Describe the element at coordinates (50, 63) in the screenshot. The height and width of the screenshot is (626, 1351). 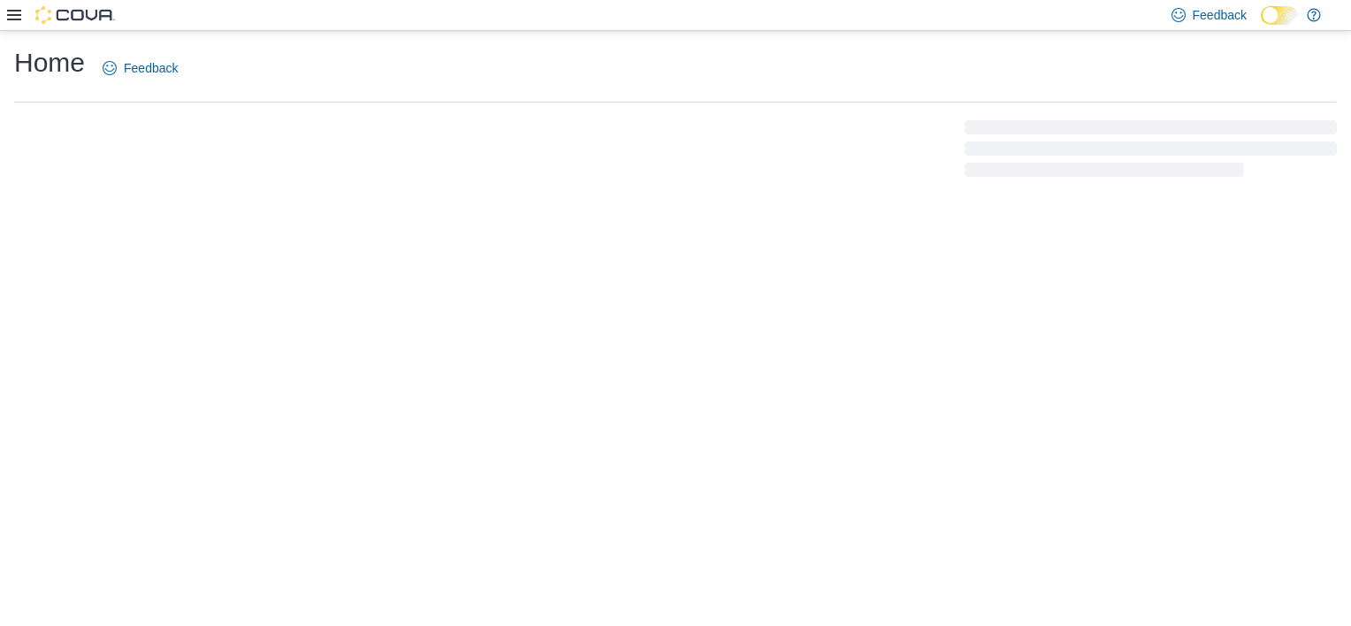
I see `h1: Home` at that location.